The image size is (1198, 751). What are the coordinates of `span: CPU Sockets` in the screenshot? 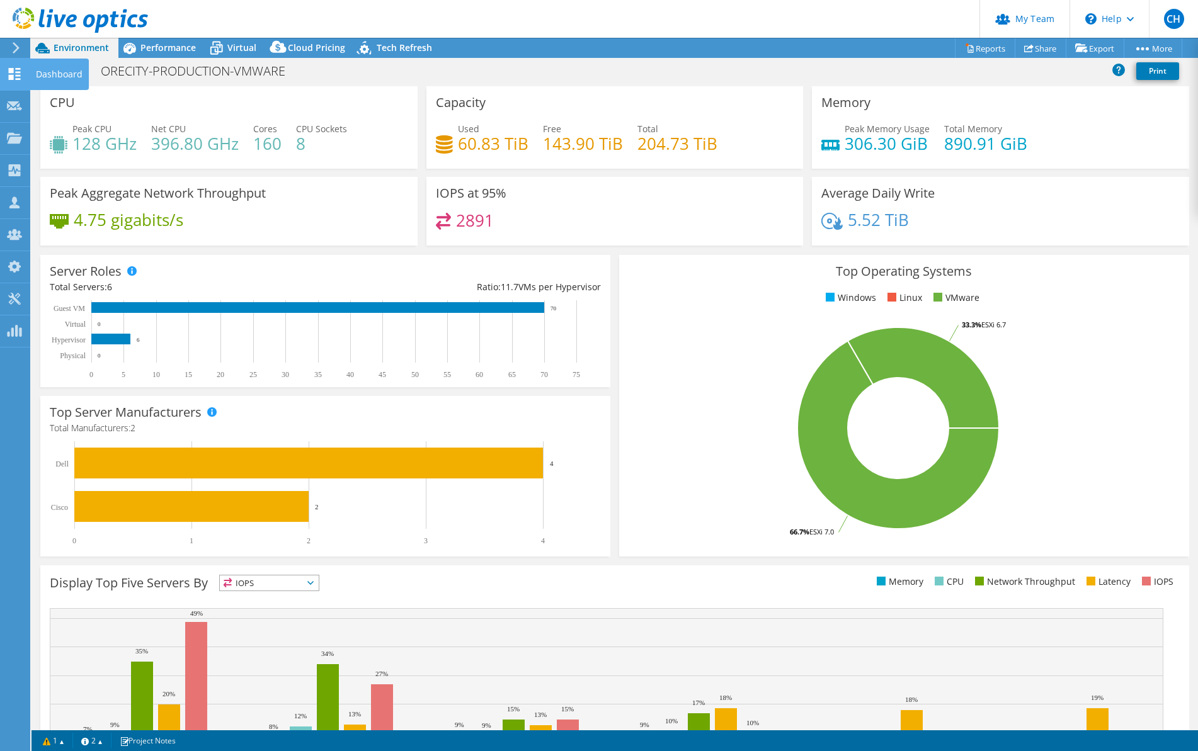 It's located at (321, 128).